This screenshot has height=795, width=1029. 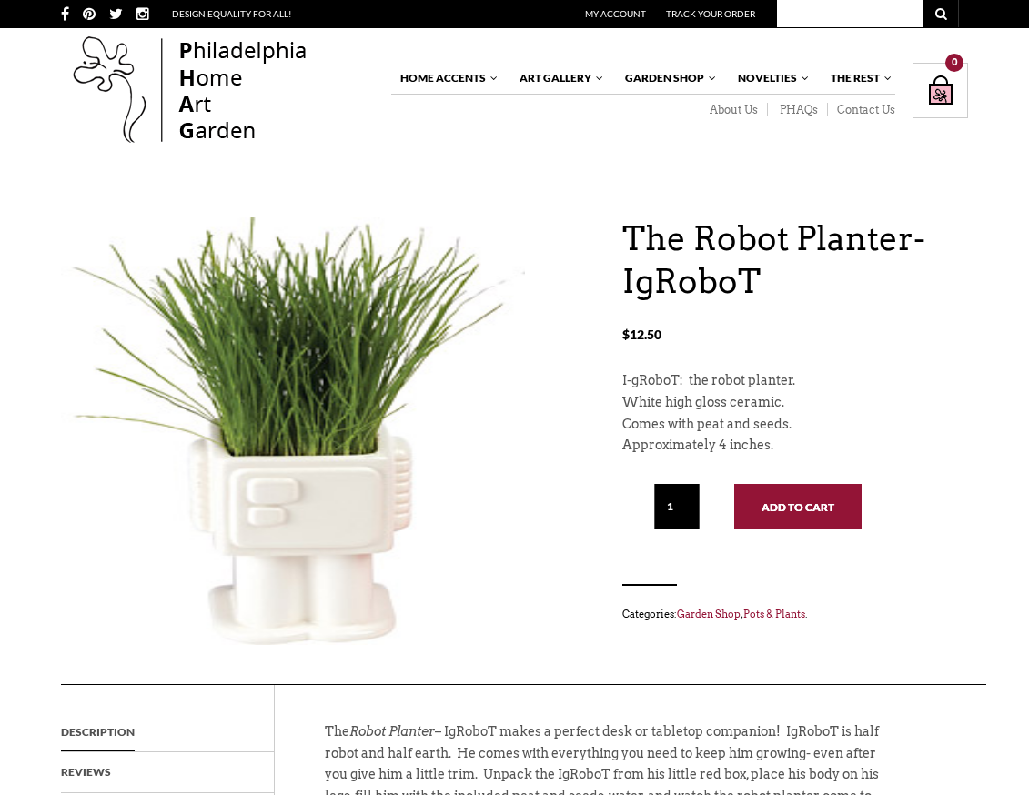 What do you see at coordinates (798, 507) in the screenshot?
I see `button: Add to cart` at bounding box center [798, 507].